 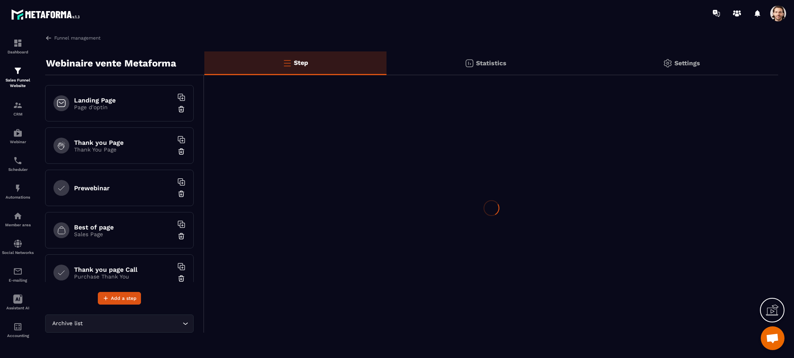 What do you see at coordinates (18, 161) in the screenshot?
I see `img: scheduler` at bounding box center [18, 161].